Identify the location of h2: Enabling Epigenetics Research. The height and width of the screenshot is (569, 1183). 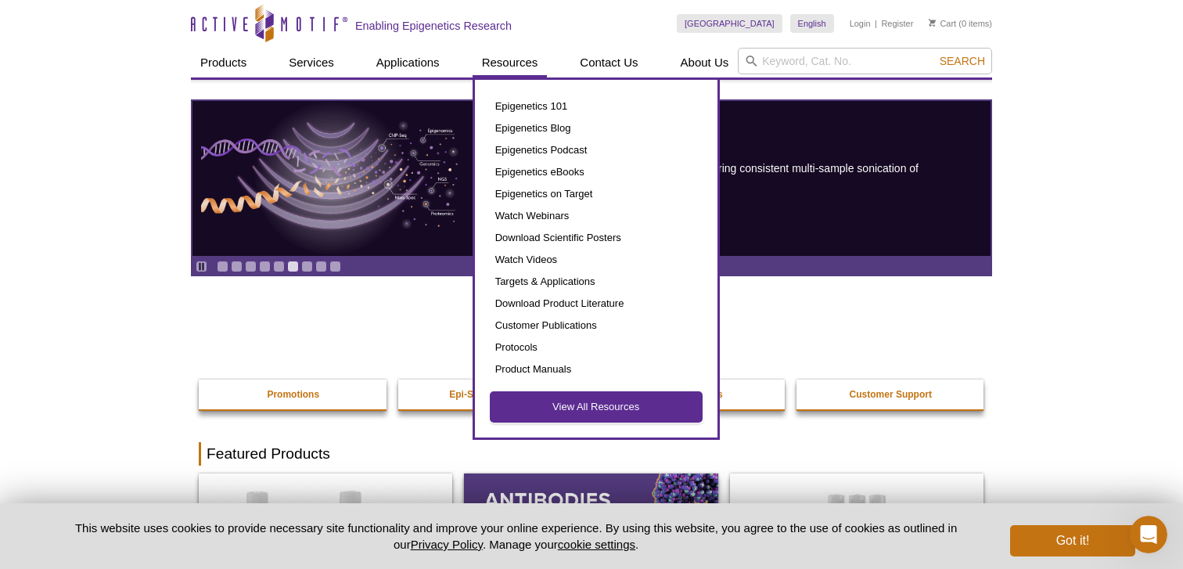
(434, 26).